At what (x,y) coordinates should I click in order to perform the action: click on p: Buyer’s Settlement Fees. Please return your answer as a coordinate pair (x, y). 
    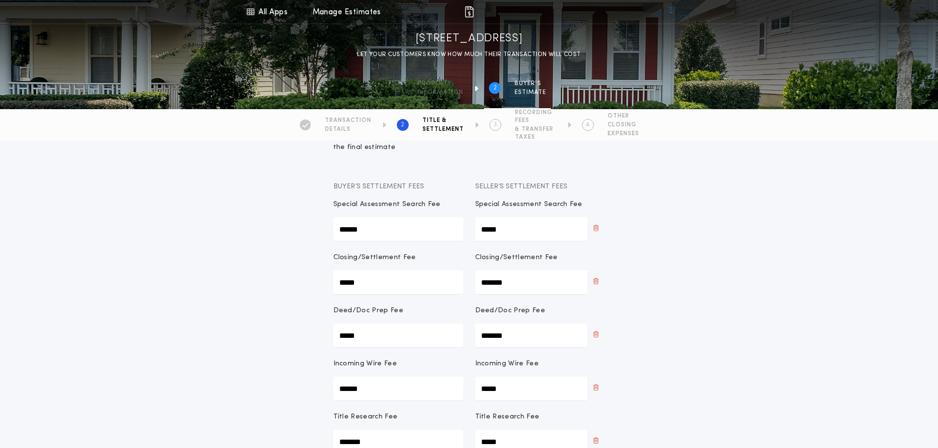
    Looking at the image, I should click on (398, 187).